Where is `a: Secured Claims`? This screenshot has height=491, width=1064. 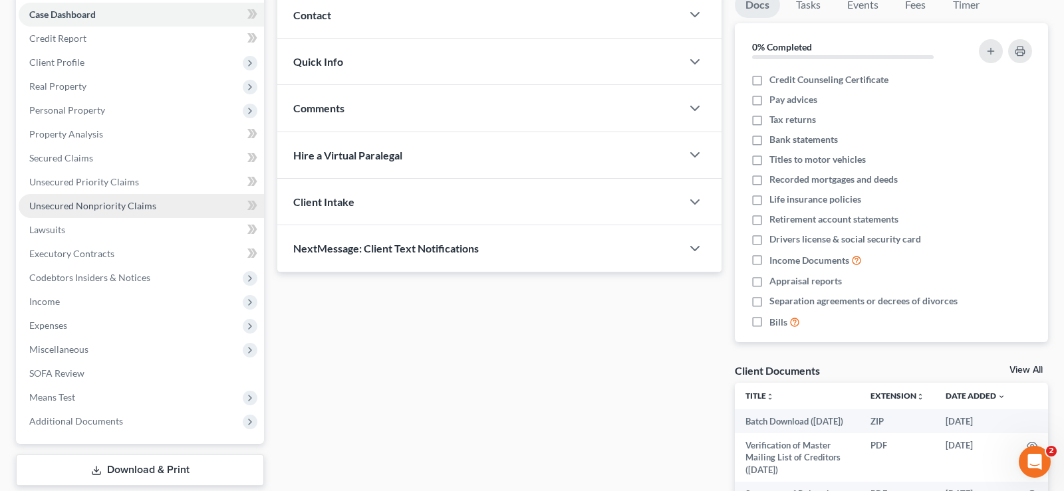 a: Secured Claims is located at coordinates (141, 158).